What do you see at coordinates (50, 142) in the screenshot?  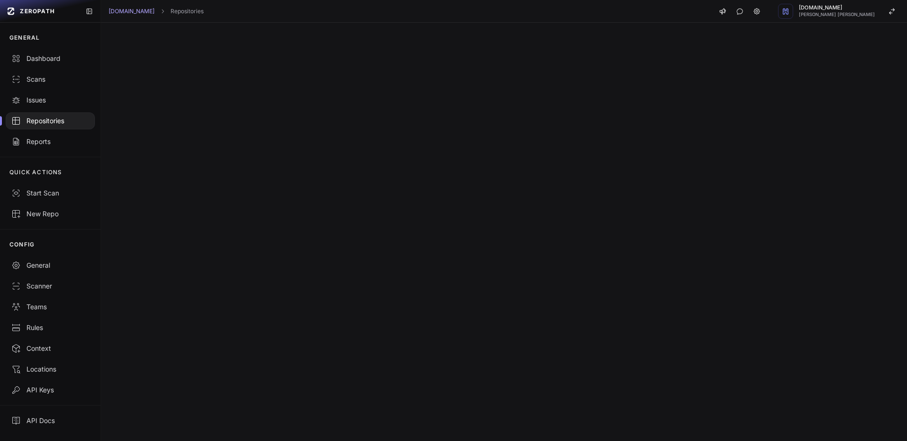 I see `div: Reports` at bounding box center [50, 142].